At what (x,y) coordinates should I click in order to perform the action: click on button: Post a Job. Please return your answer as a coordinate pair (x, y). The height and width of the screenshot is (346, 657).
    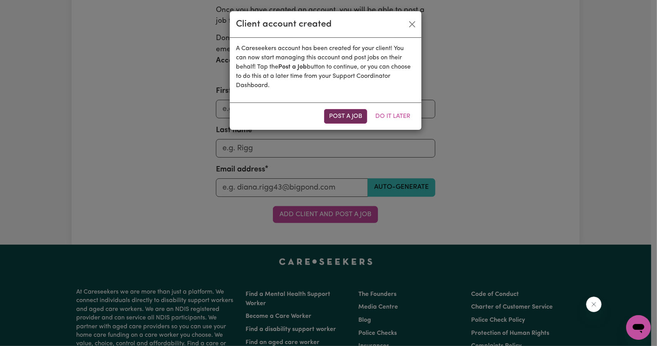
    Looking at the image, I should click on (346, 116).